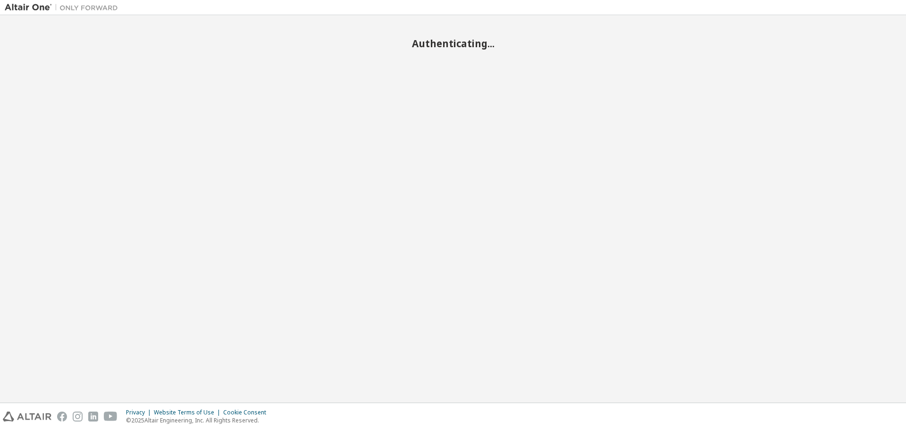 The image size is (906, 430). I want to click on div: Website Terms of Use, so click(188, 413).